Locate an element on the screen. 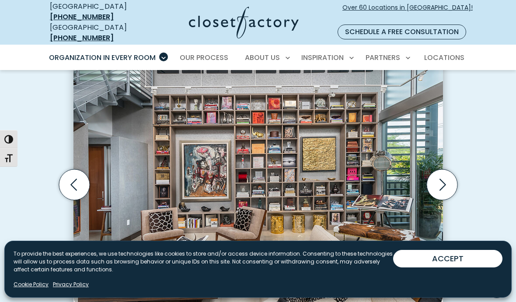 This screenshot has height=302, width=516. p: To provide the best experiences, we use technologies like cookies to store and/or access device i... is located at coordinates (203, 262).